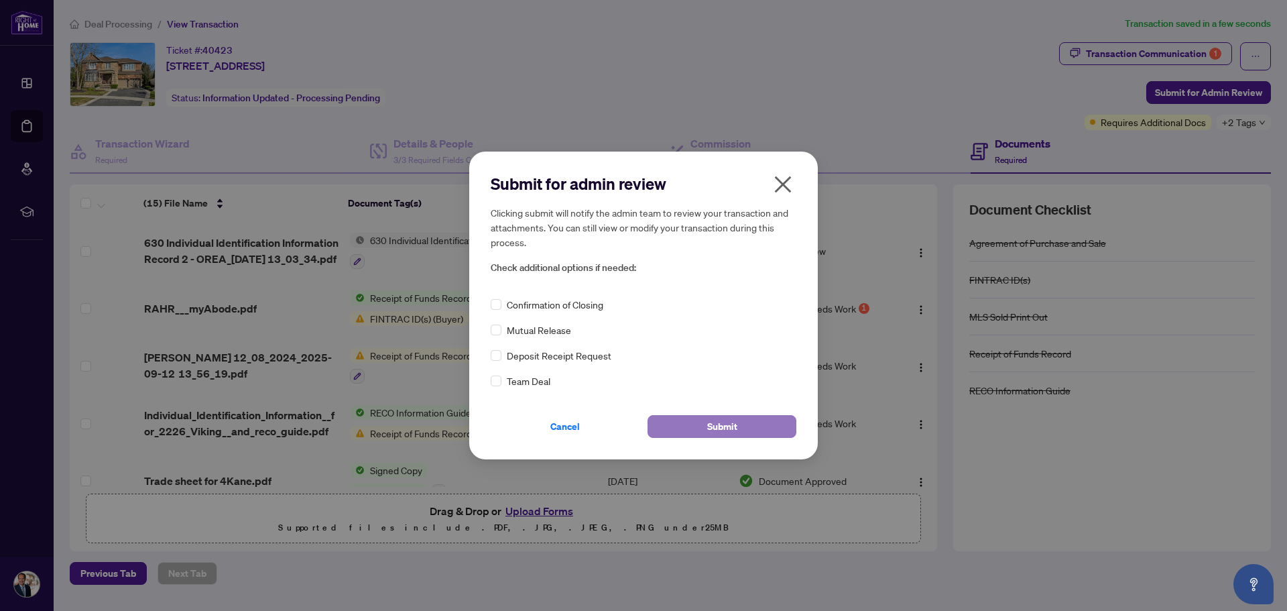 The width and height of the screenshot is (1287, 611). I want to click on h5: Clicking submit will notify the admin team to review your transaction and attachments. You can st..., so click(644, 227).